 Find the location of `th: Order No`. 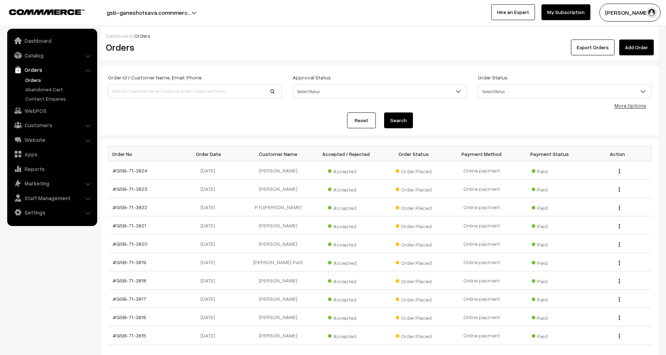

th: Order No is located at coordinates (142, 154).